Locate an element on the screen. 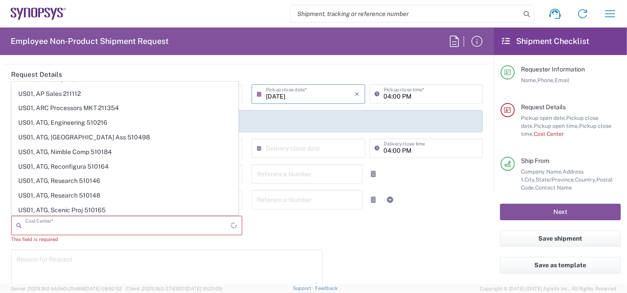 The height and width of the screenshot is (293, 627). span: US01, ATG, Engineering 510216 is located at coordinates (125, 123).